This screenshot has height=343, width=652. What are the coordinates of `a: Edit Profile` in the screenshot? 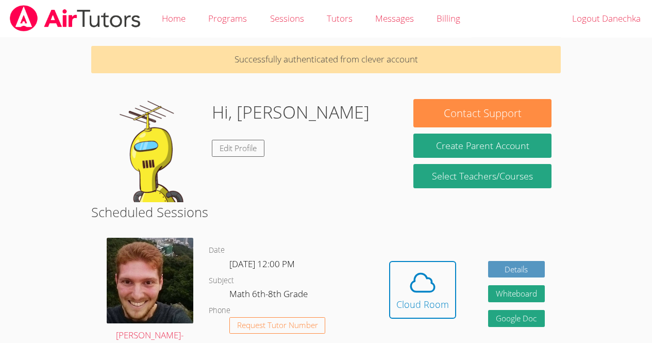 It's located at (238, 148).